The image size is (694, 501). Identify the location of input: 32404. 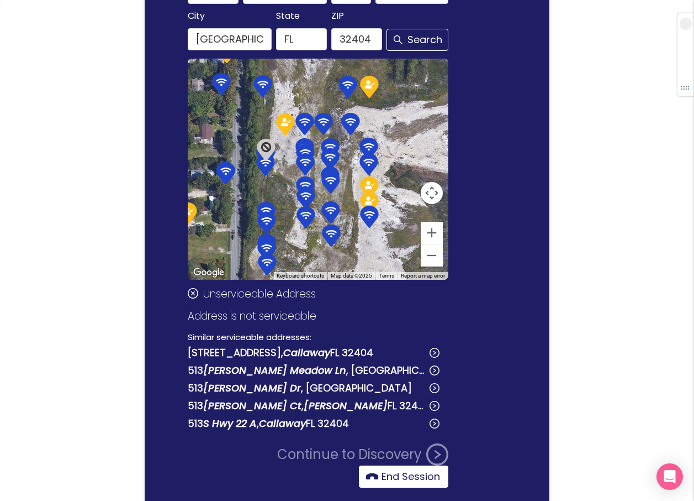
(357, 39).